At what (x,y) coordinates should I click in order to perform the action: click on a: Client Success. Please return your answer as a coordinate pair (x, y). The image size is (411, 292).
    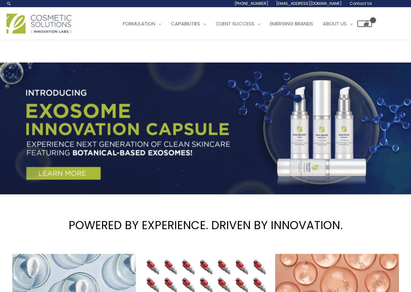
    Looking at the image, I should click on (238, 24).